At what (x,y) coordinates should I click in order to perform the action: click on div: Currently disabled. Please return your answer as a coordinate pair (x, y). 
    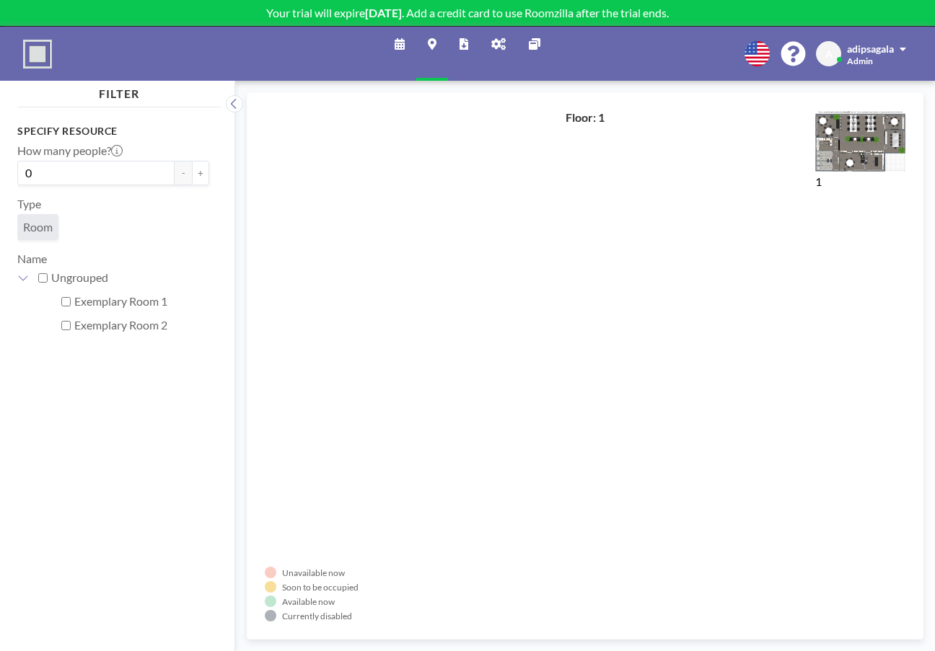
    Looking at the image, I should click on (317, 616).